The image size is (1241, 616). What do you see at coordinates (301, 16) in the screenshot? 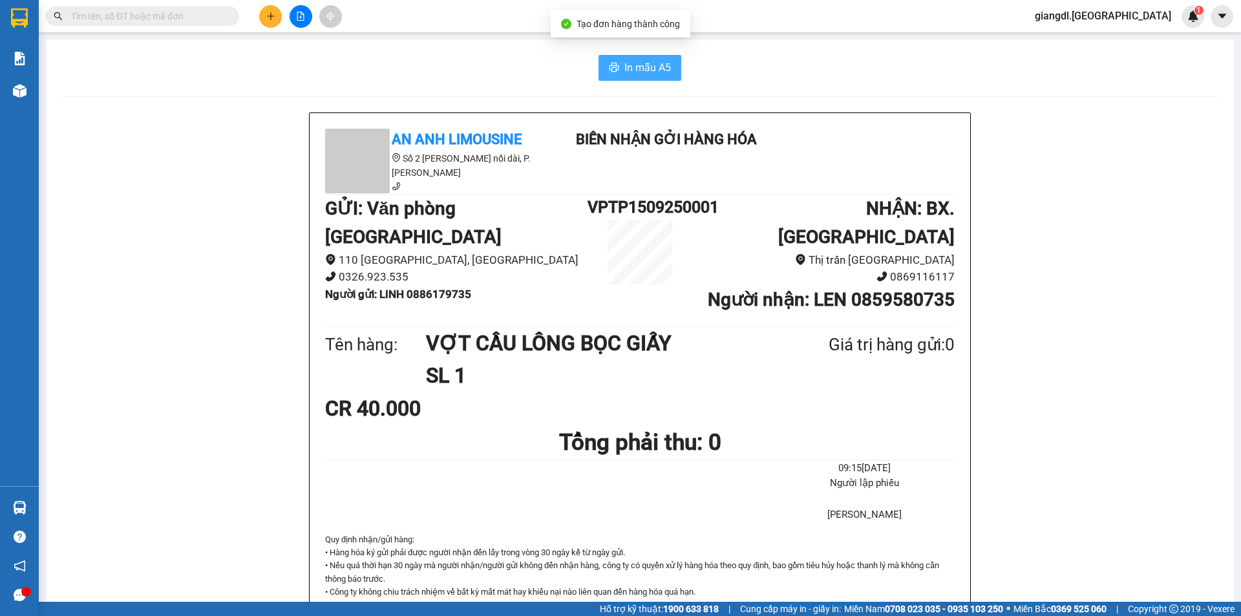
I see `button: file-add` at bounding box center [301, 16].